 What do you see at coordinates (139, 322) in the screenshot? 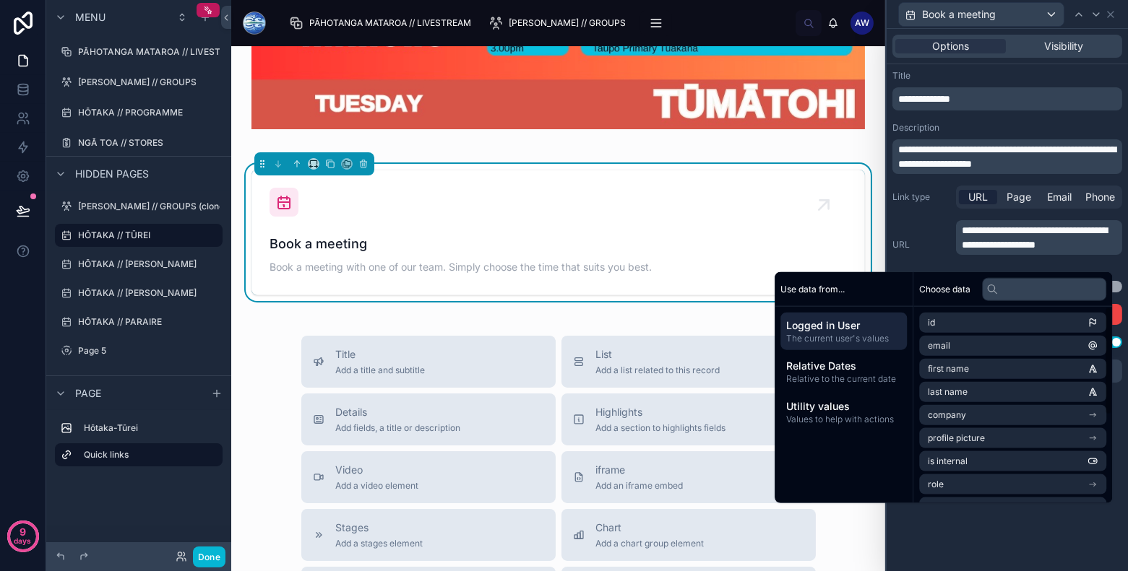
I see `a: HŌTAKA // PARAIRE` at bounding box center [139, 322].